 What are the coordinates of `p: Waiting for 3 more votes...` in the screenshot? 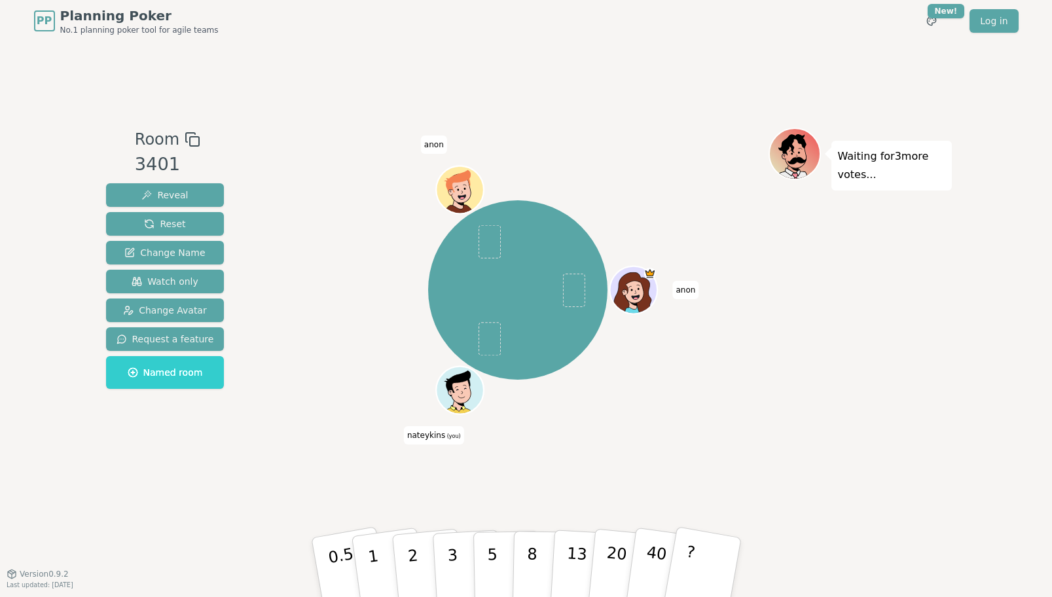 It's located at (892, 166).